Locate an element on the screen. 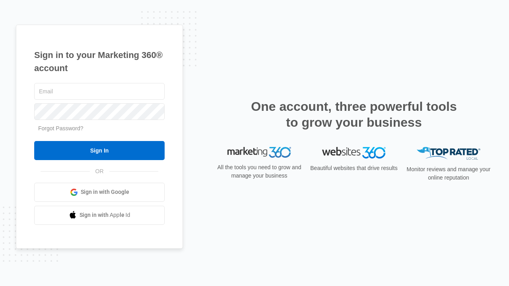 Image resolution: width=509 pixels, height=286 pixels. span: Sign in with Apple Id is located at coordinates (105, 215).